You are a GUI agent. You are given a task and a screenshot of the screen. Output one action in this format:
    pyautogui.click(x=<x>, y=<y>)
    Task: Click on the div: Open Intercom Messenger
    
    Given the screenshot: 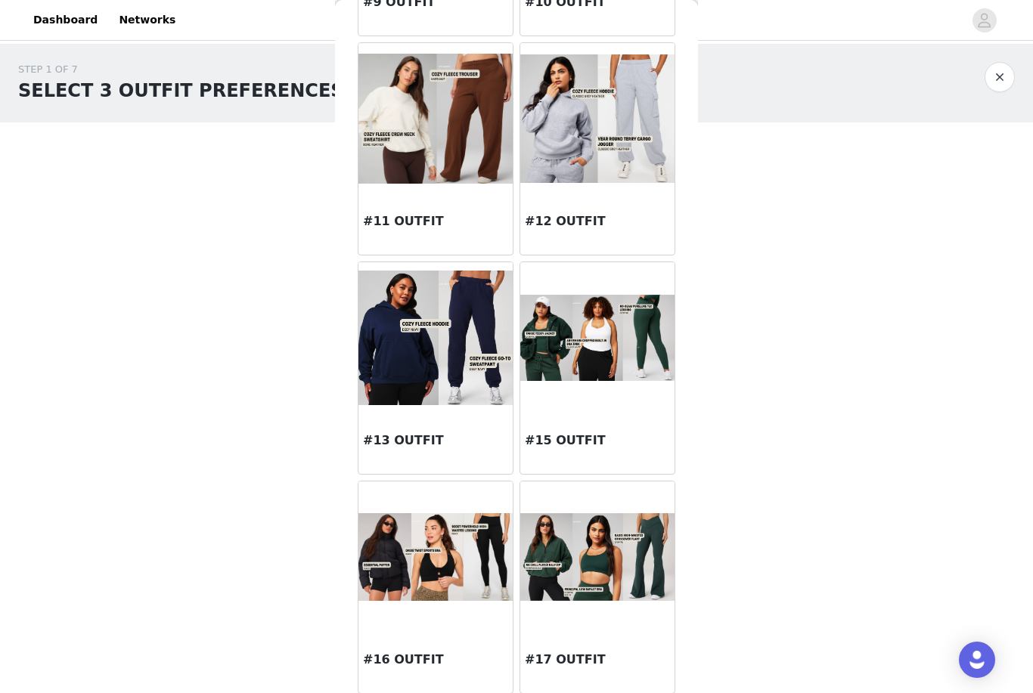 What is the action you would take?
    pyautogui.click(x=977, y=660)
    